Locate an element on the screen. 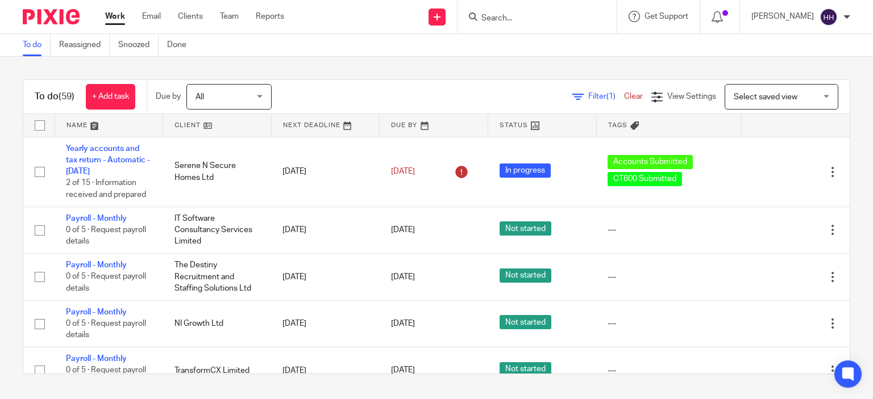 The image size is (873, 399). span: Tags is located at coordinates (618, 125).